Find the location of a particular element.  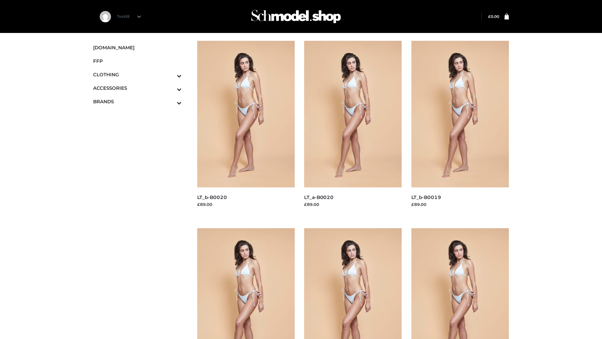

a: BRANDSToggle Submenu is located at coordinates (137, 101).